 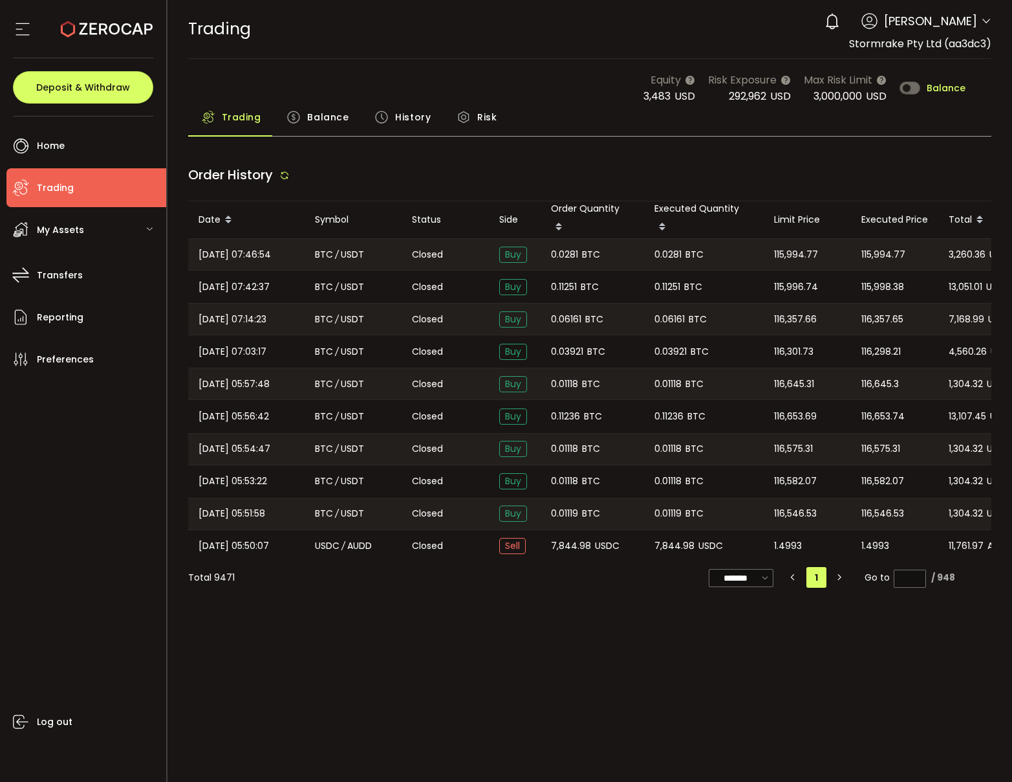 What do you see at coordinates (883, 416) in the screenshot?
I see `span: 116,653.74` at bounding box center [883, 416].